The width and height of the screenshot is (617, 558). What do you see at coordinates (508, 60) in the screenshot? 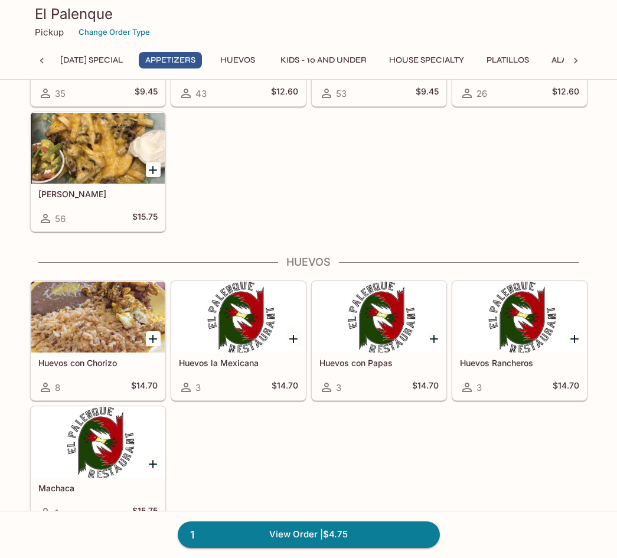
I see `button: Platillos` at bounding box center [508, 60].